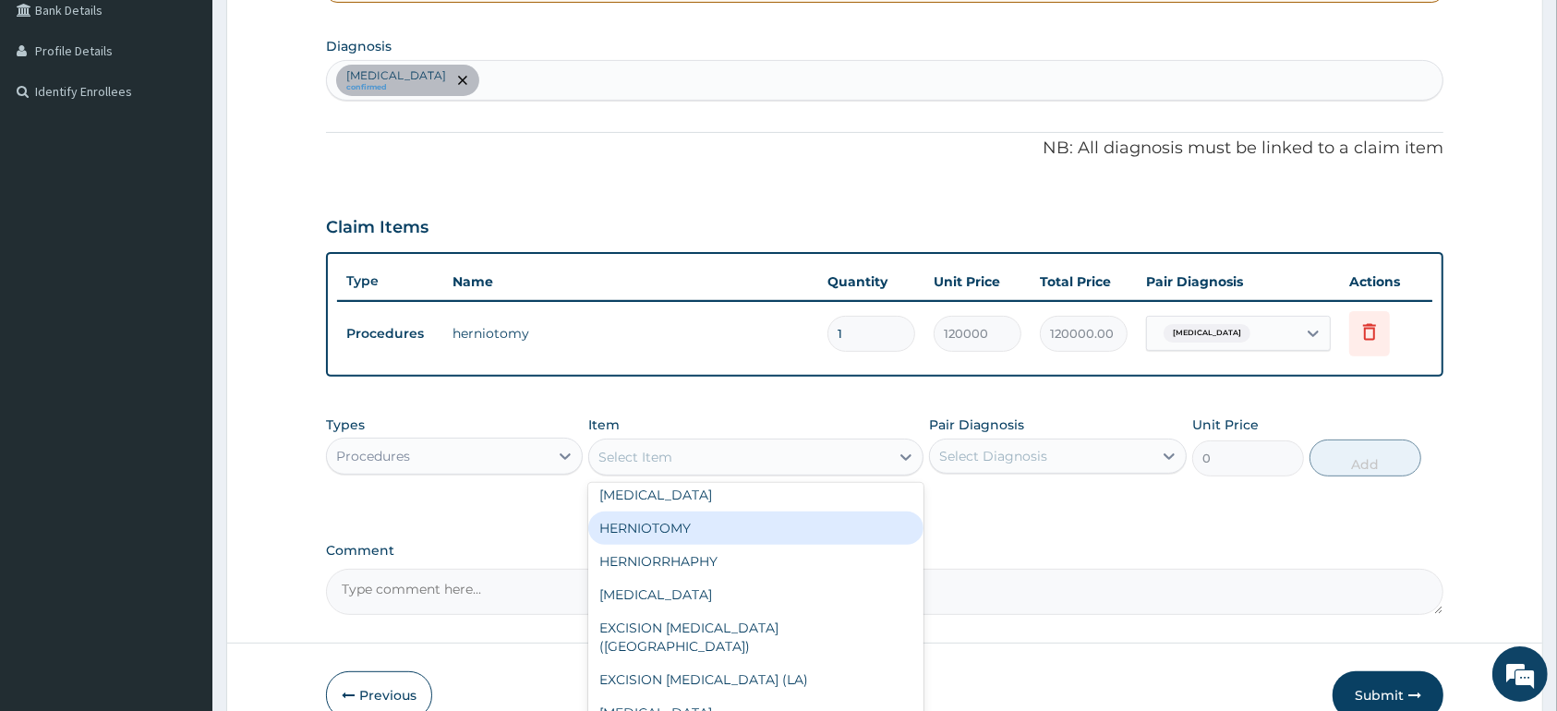  I want to click on div: Select Diagnosis, so click(993, 456).